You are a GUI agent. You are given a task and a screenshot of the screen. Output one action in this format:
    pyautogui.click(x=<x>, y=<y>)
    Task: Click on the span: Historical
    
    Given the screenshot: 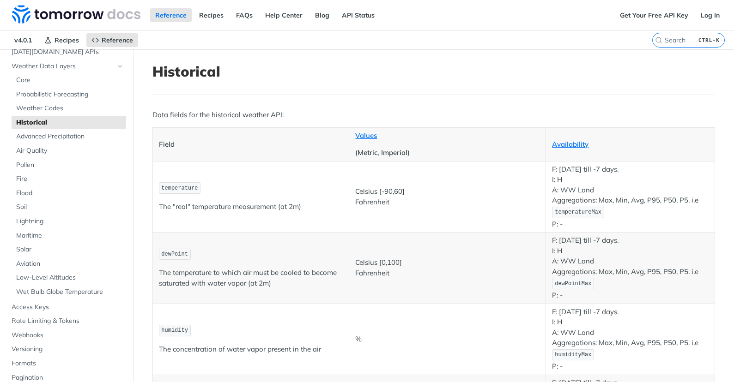 What is the action you would take?
    pyautogui.click(x=70, y=123)
    